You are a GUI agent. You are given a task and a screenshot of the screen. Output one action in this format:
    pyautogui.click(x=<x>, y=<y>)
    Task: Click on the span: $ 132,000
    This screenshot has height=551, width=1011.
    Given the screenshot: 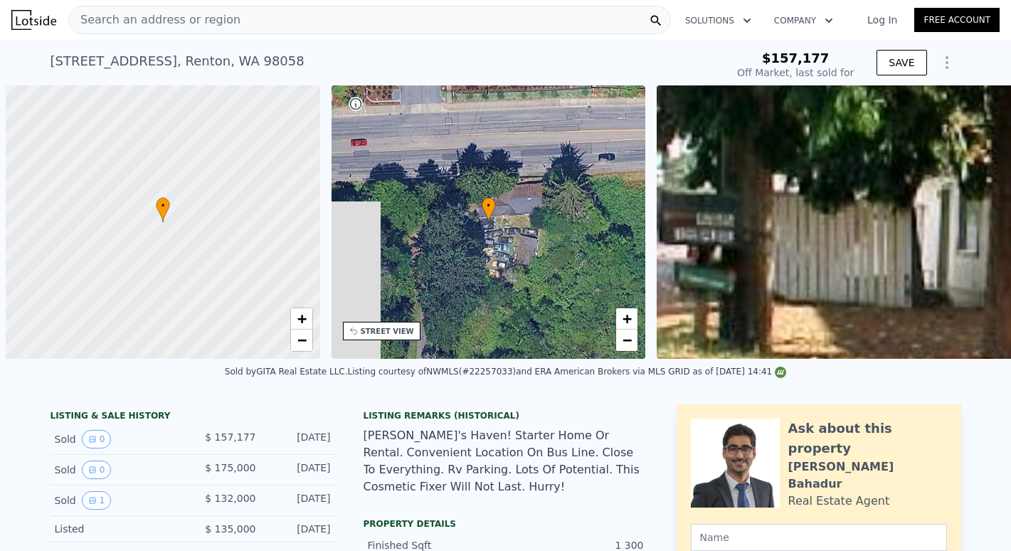 What is the action you would take?
    pyautogui.click(x=230, y=498)
    